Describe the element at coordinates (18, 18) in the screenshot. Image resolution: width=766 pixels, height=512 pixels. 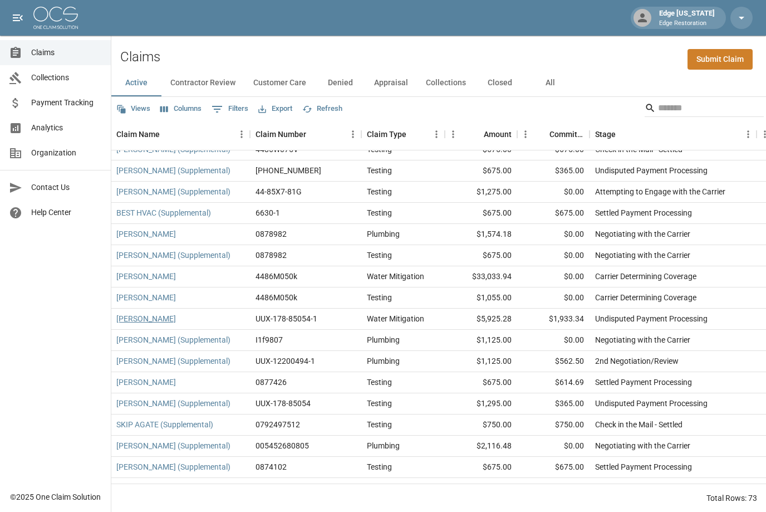
I see `button: open drawer` at that location.